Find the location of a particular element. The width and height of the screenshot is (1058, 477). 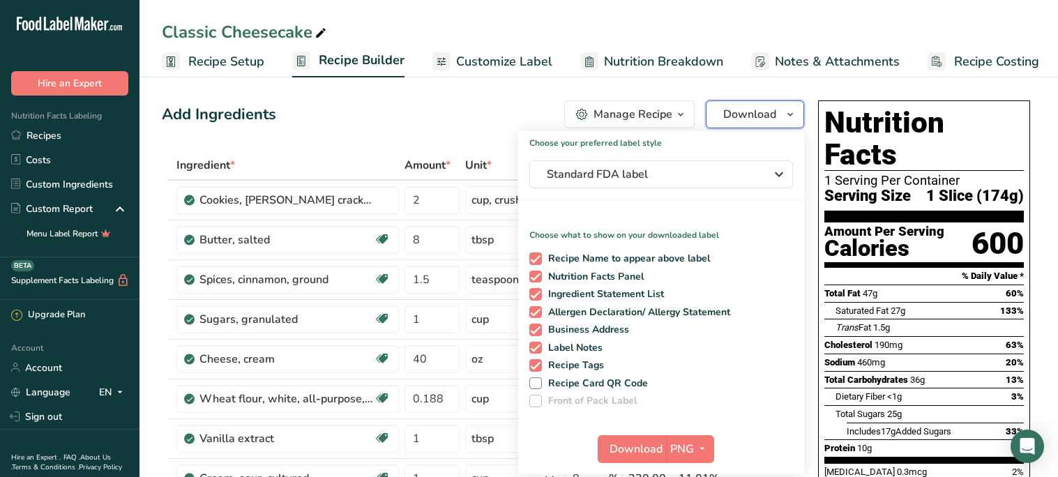

section: % Daily Value * is located at coordinates (924, 276).